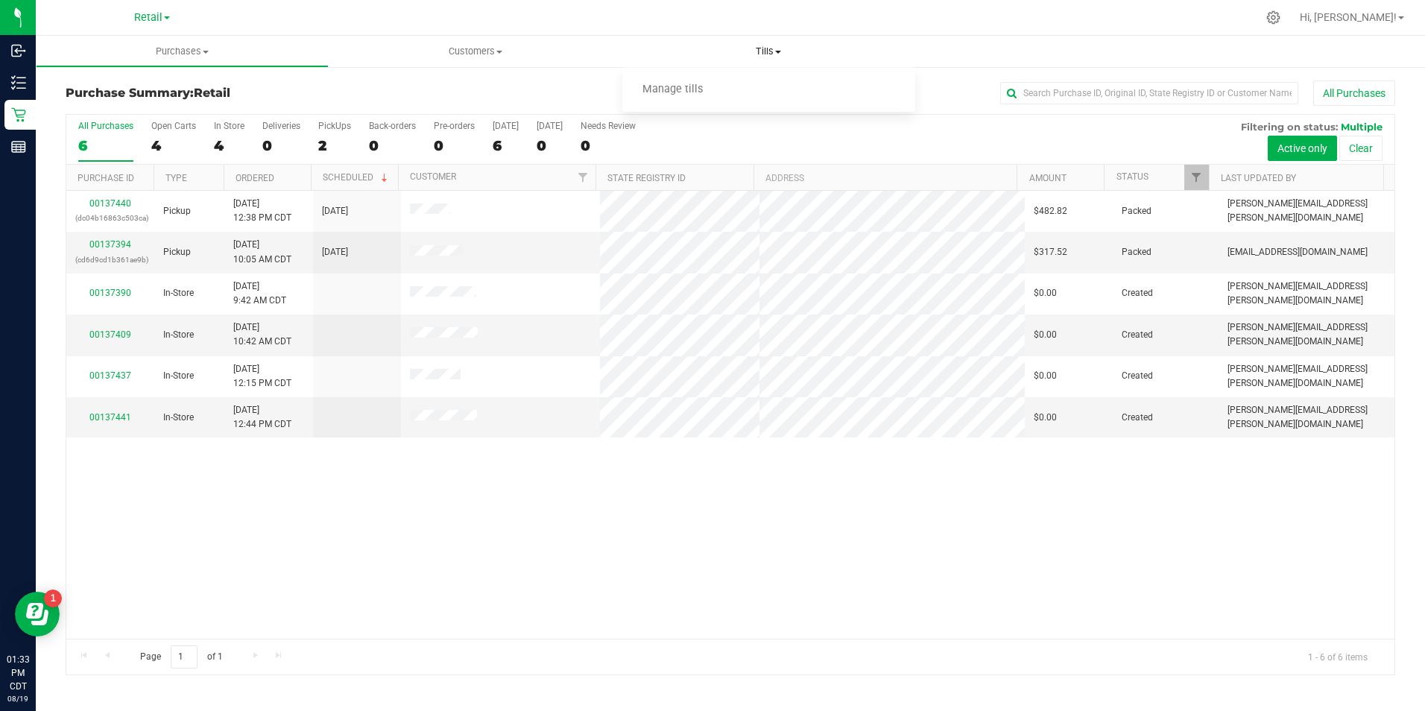 This screenshot has height=711, width=1425. Describe the element at coordinates (454, 126) in the screenshot. I see `div: Pre-orders` at that location.